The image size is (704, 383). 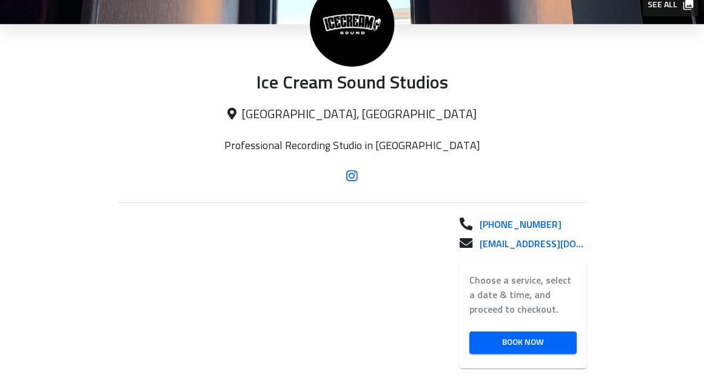 What do you see at coordinates (524, 295) in the screenshot?
I see `label: Choose a service, select a date & time, and proceed to checkout.` at bounding box center [524, 295].